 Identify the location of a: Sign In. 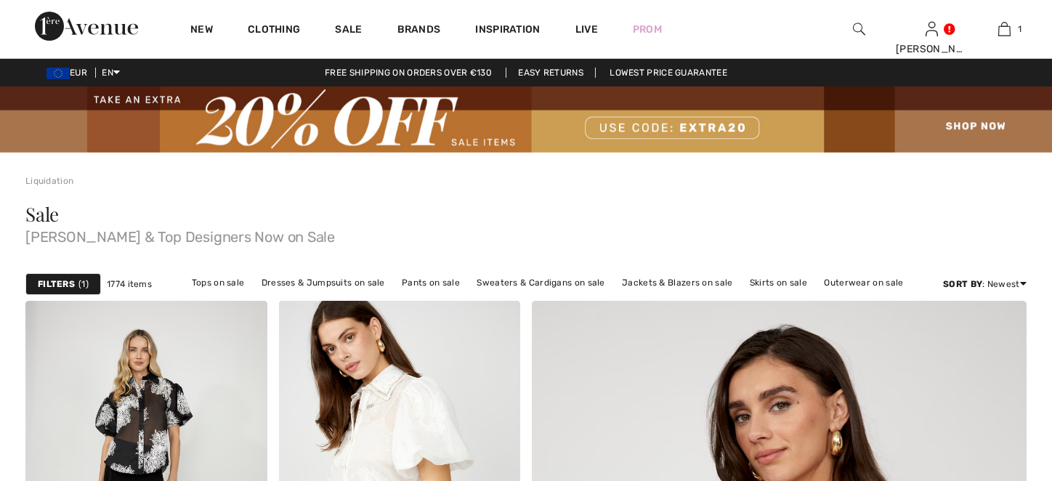
(931, 28).